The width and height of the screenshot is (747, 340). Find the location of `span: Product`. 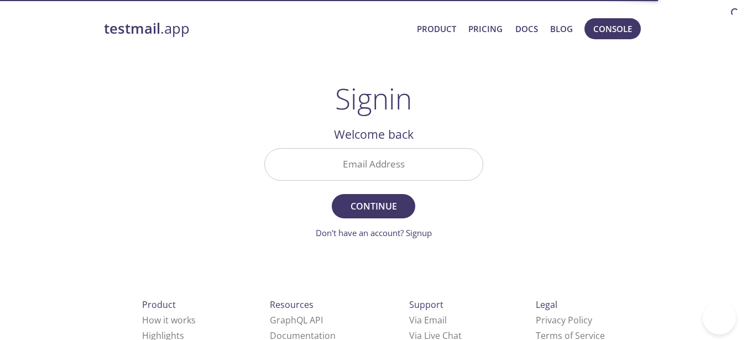

span: Product is located at coordinates (159, 305).